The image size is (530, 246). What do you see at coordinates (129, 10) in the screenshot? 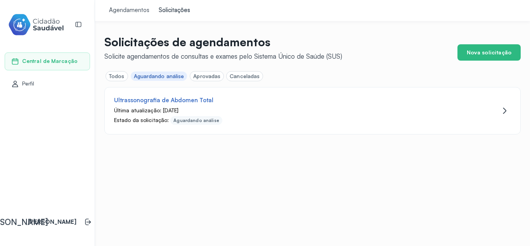
I see `div: Agendamentos` at bounding box center [129, 10].